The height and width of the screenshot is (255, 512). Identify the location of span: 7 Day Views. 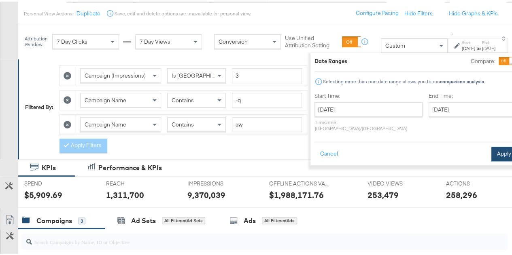
(155, 40).